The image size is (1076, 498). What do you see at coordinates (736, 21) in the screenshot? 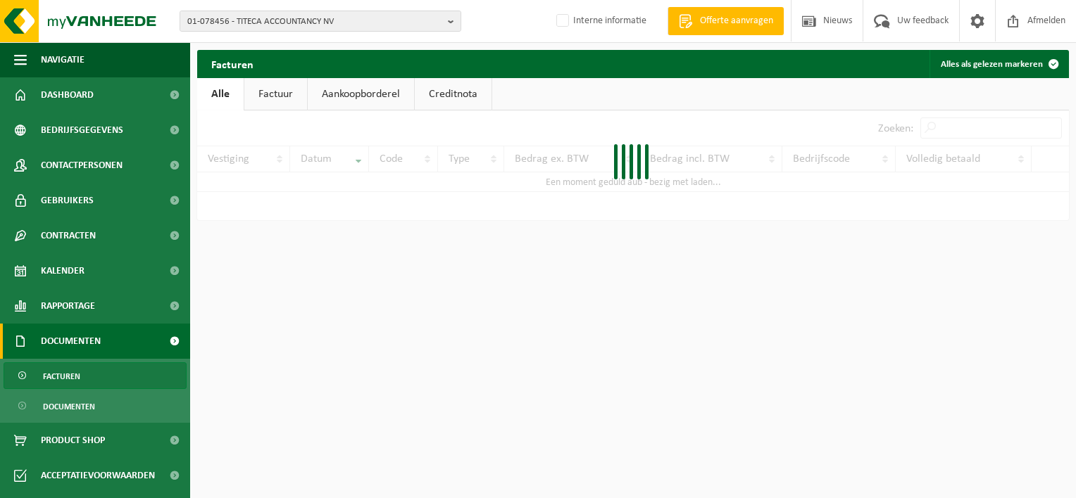
I see `span: Offerte aanvragen` at bounding box center [736, 21].